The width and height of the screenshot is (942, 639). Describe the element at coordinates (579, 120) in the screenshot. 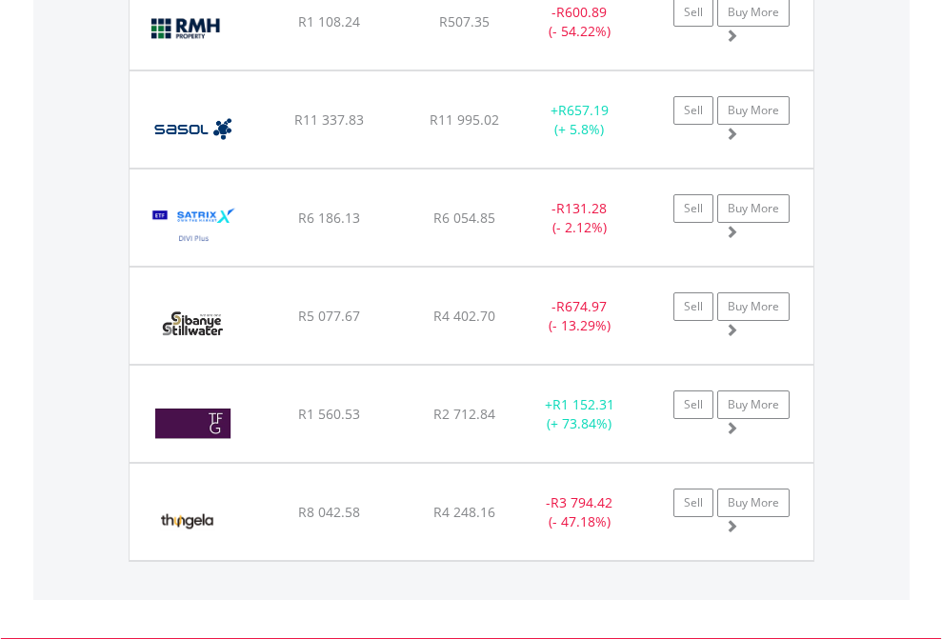

I see `div: + (+ 5.8%)` at that location.